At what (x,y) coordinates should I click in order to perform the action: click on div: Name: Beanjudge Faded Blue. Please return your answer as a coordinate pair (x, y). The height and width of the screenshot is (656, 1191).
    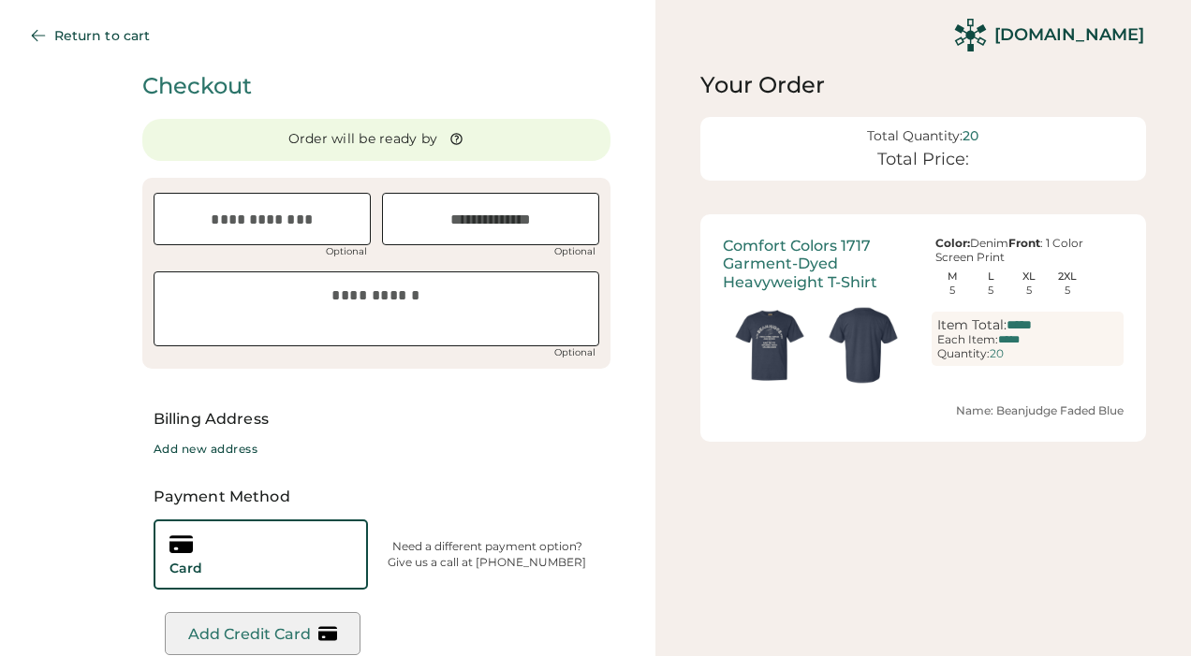
    Looking at the image, I should click on (923, 411).